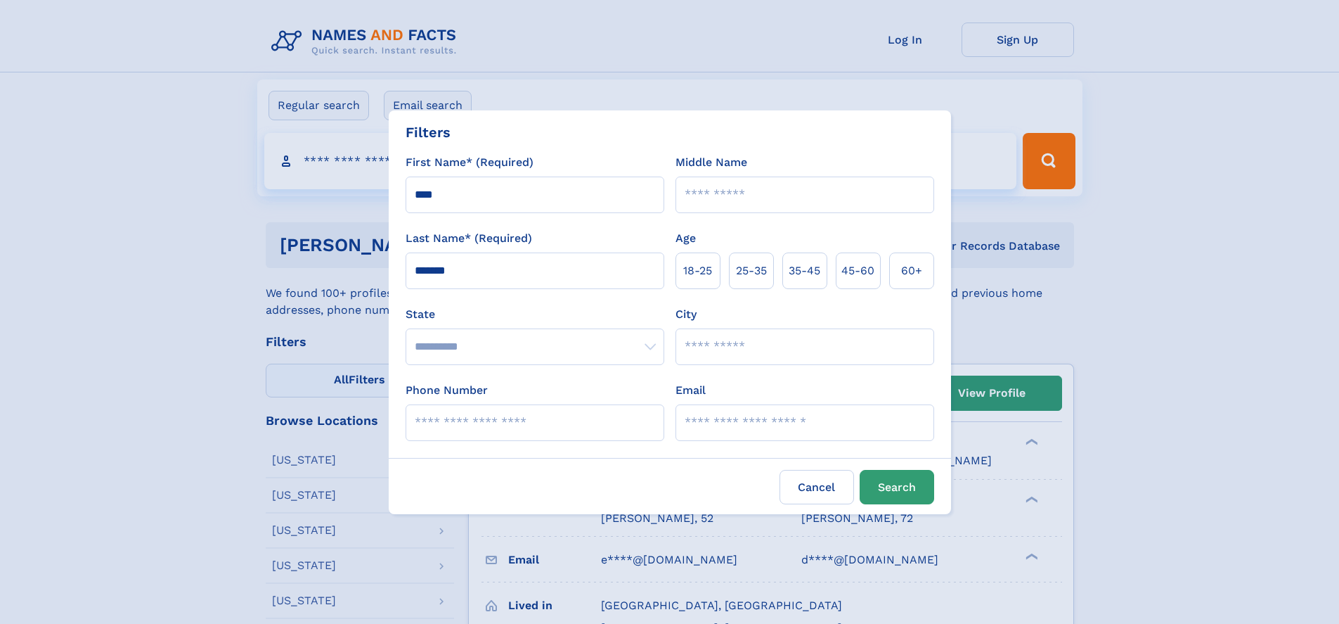 Image resolution: width=1339 pixels, height=624 pixels. I want to click on div: Filters, so click(428, 132).